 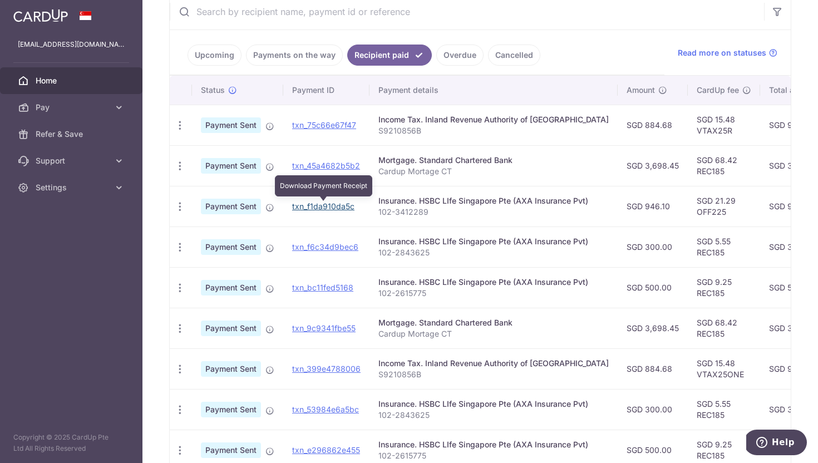 I want to click on span: Total amt., so click(x=787, y=90).